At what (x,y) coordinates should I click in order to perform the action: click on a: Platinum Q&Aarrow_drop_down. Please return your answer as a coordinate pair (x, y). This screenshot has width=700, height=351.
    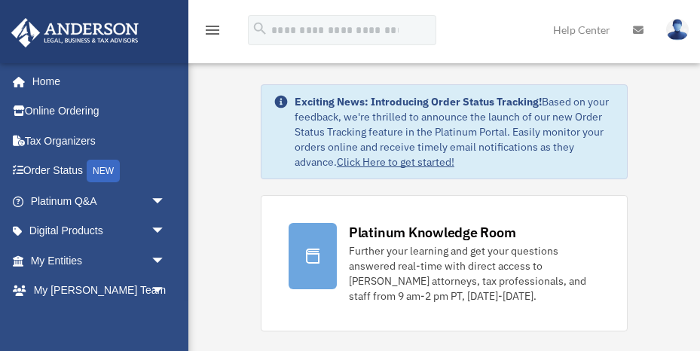
    Looking at the image, I should click on (100, 201).